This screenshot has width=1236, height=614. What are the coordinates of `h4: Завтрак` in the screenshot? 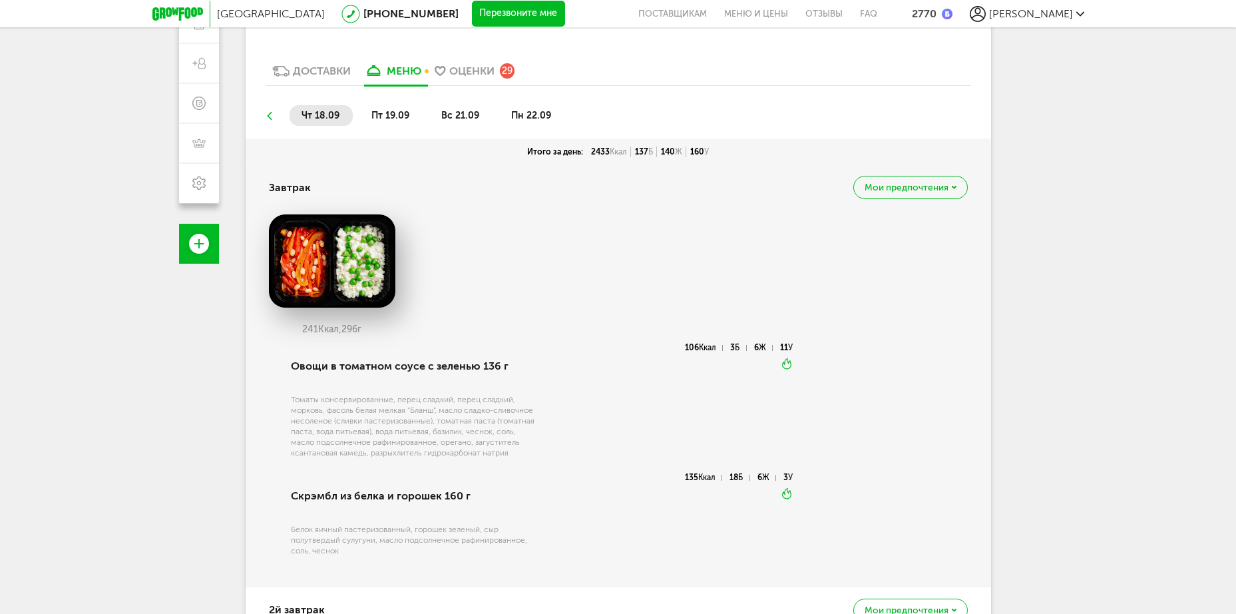 It's located at (289, 188).